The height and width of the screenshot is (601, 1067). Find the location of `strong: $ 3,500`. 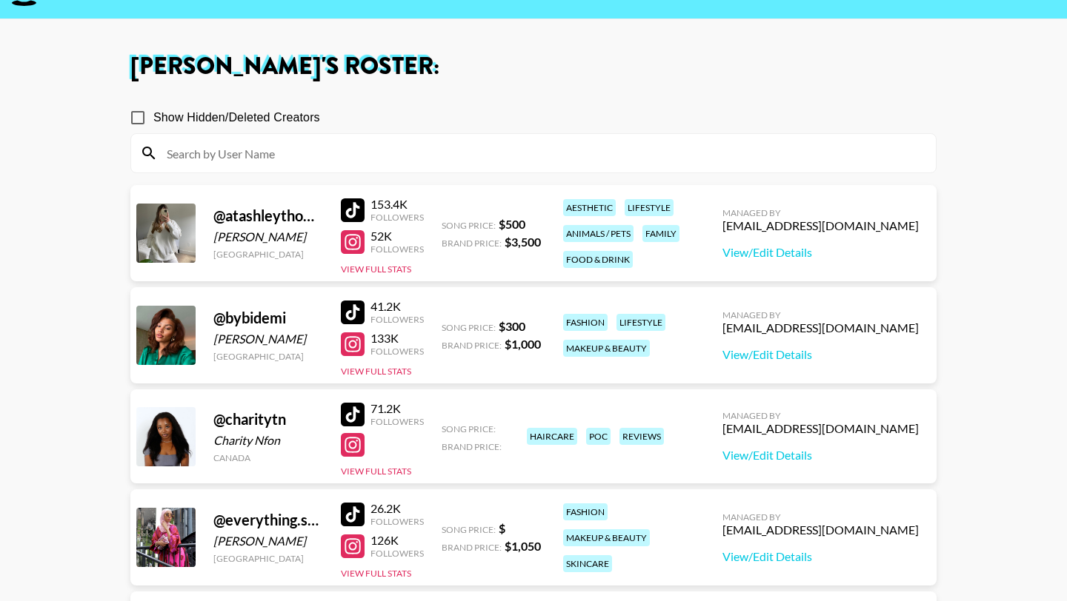

strong: $ 3,500 is located at coordinates (522, 241).